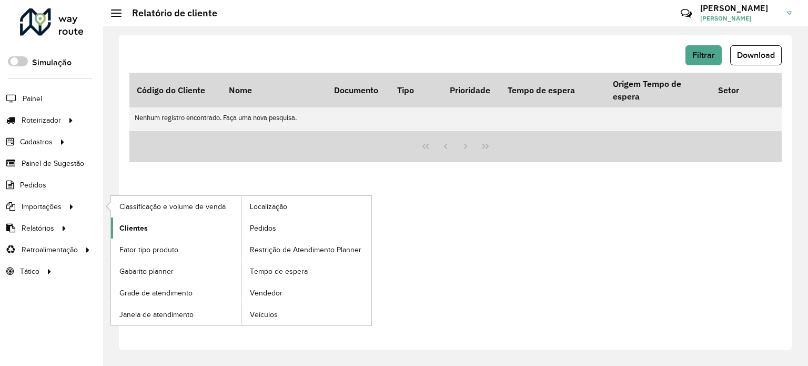  I want to click on span: Restrição de Atendimento Planner, so click(306, 249).